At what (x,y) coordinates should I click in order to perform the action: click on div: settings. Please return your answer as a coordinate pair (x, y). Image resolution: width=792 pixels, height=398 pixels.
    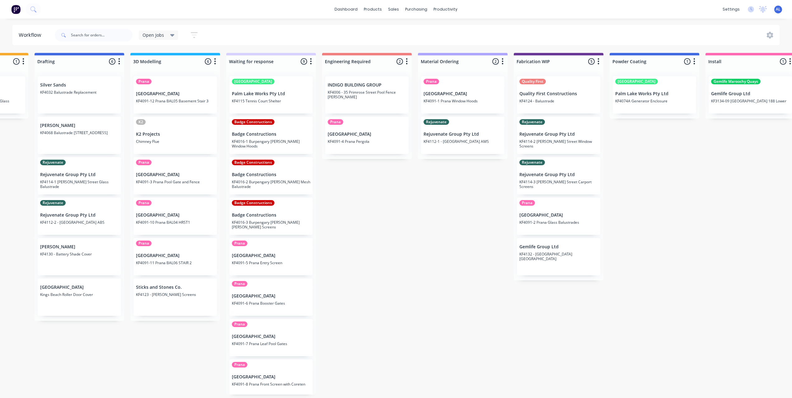
    Looking at the image, I should click on (731, 9).